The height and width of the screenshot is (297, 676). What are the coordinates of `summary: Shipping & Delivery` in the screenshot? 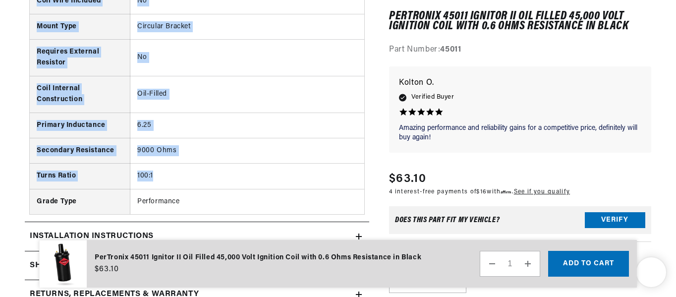 It's located at (197, 266).